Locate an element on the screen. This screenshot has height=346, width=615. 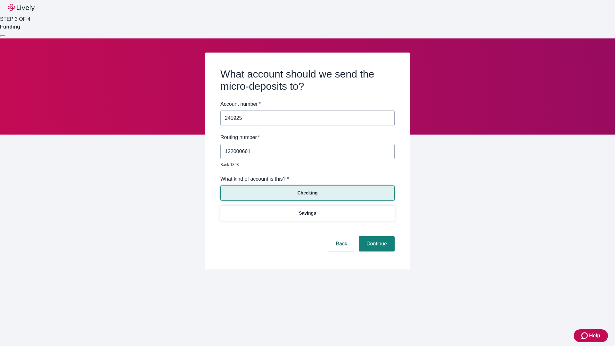
h2: What account should we send the micro-deposits to? is located at coordinates (307, 80).